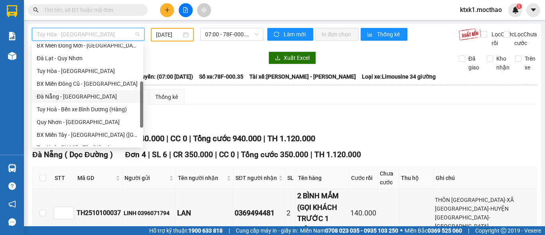  What do you see at coordinates (530, 63) in the screenshot?
I see `span: Trên xe` at bounding box center [530, 63].